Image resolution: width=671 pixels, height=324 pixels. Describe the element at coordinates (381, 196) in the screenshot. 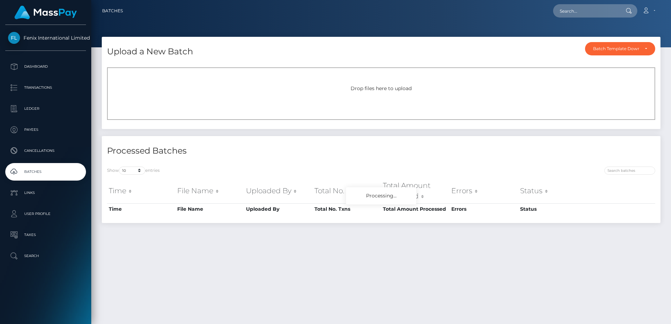

I see `div: Processing...` at that location.